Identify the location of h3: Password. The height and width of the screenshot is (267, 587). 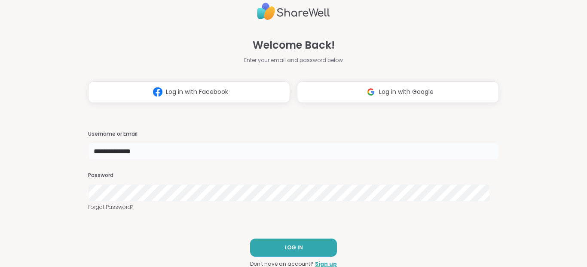
(294, 175).